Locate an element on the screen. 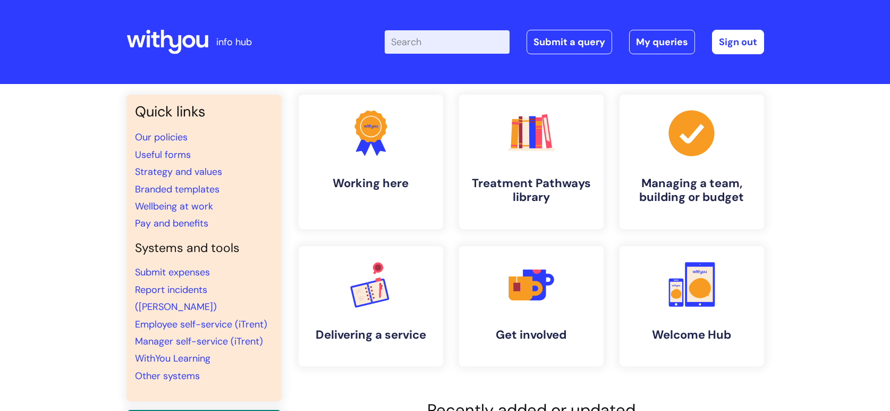 The width and height of the screenshot is (890, 411). a: Treatment Pathways library is located at coordinates (531, 161).